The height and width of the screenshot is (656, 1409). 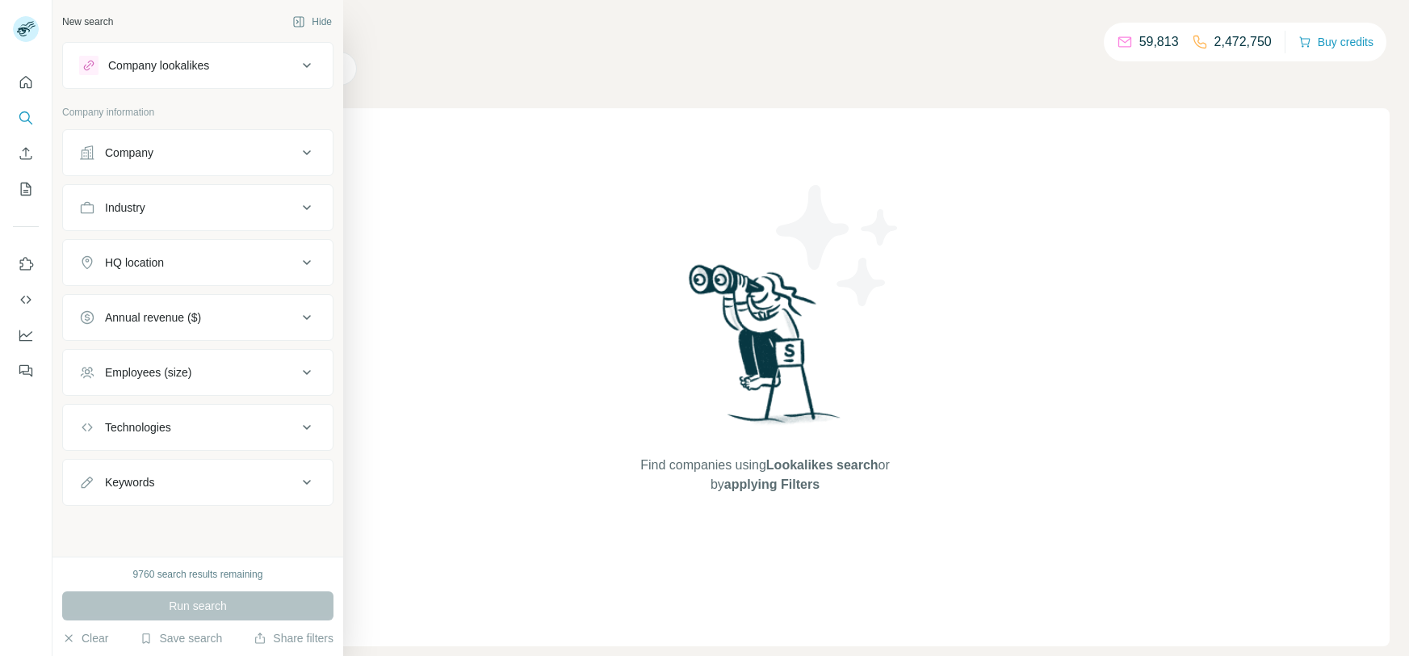 What do you see at coordinates (198, 112) in the screenshot?
I see `p: Company information` at bounding box center [198, 112].